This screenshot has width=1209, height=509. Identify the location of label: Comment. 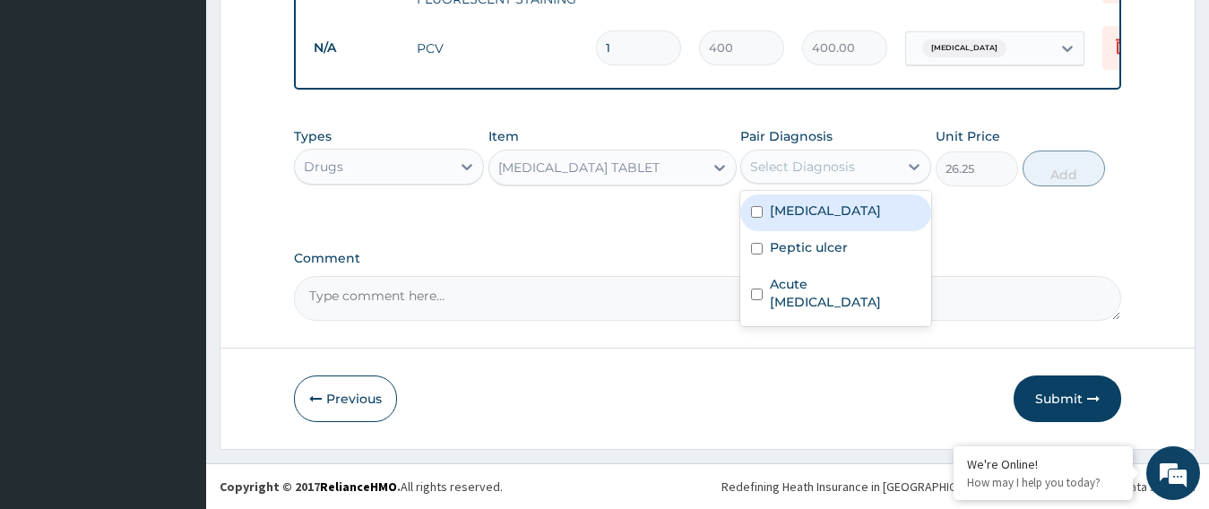
(708, 258).